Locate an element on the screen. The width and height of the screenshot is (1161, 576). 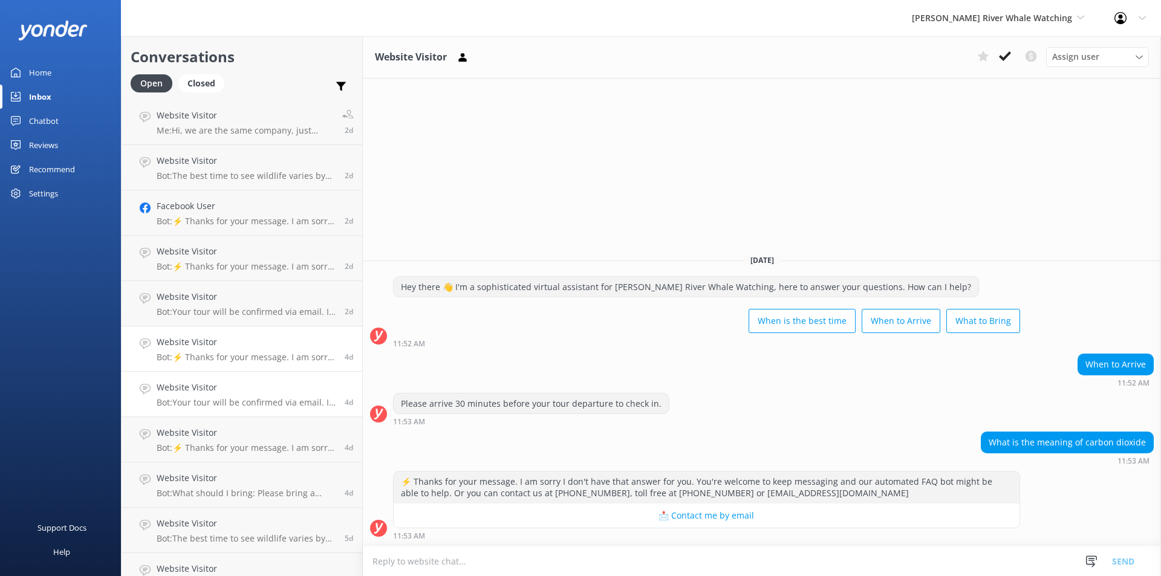
div: Open is located at coordinates (151, 83).